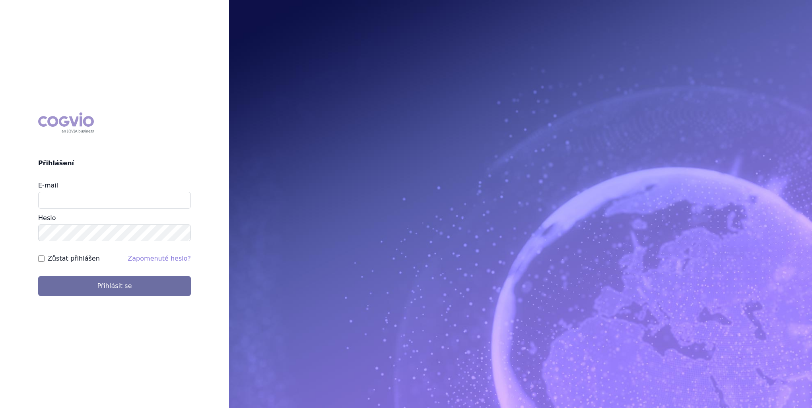  Describe the element at coordinates (74, 259) in the screenshot. I see `label: Zůstat přihlášen` at that location.